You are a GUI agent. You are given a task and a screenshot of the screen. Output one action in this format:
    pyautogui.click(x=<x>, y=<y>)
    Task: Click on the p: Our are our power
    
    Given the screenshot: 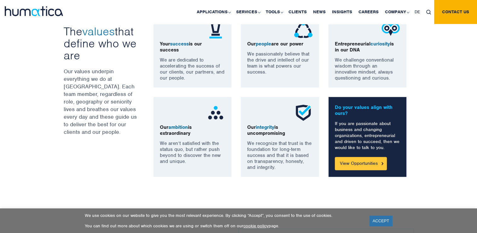 What is the action you would take?
    pyautogui.click(x=280, y=44)
    